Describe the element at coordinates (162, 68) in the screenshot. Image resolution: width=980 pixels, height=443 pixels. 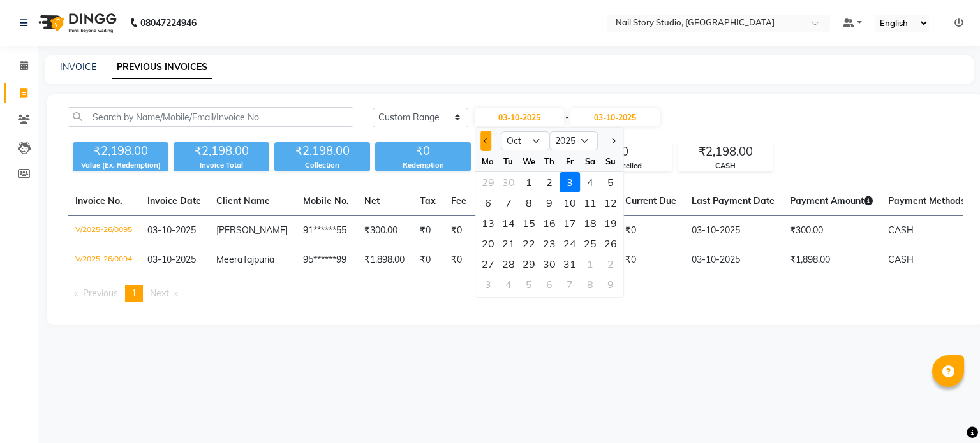
I see `a: PREVIOUS INVOICES` at that location.